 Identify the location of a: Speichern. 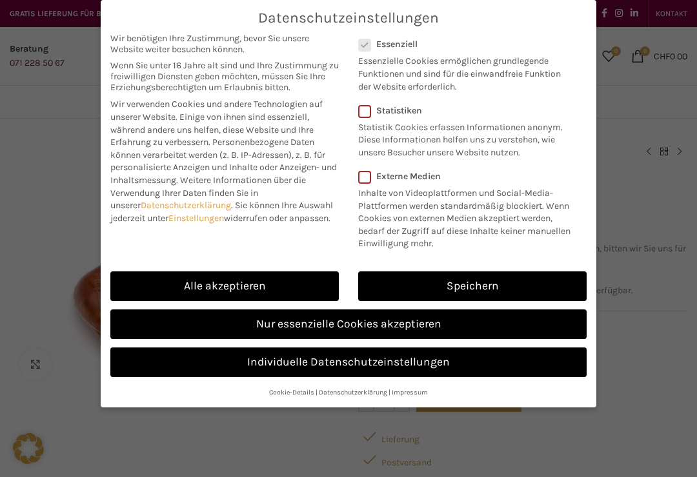
(472, 286).